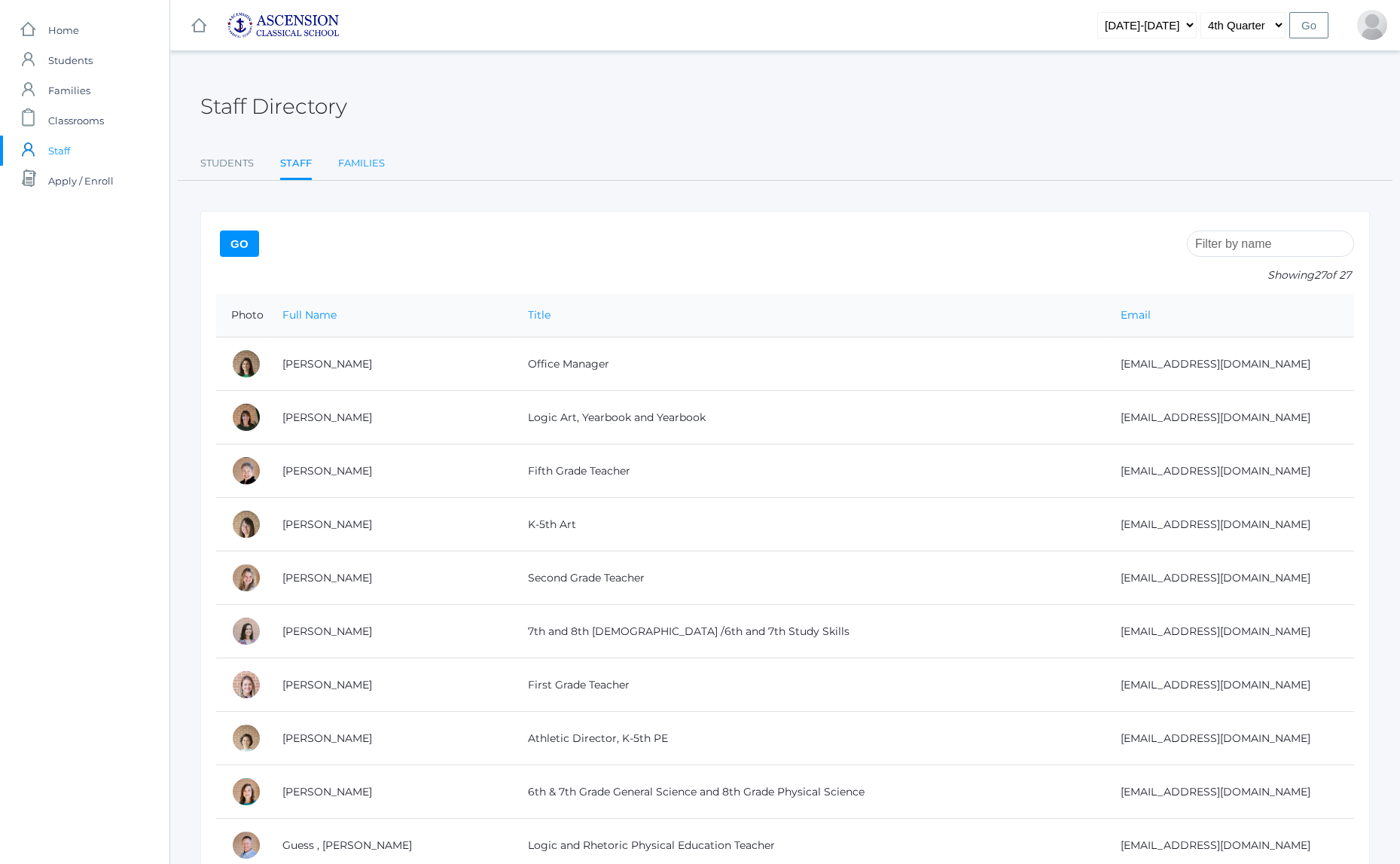 This screenshot has width=1400, height=864. I want to click on span: Apply / Enroll, so click(81, 181).